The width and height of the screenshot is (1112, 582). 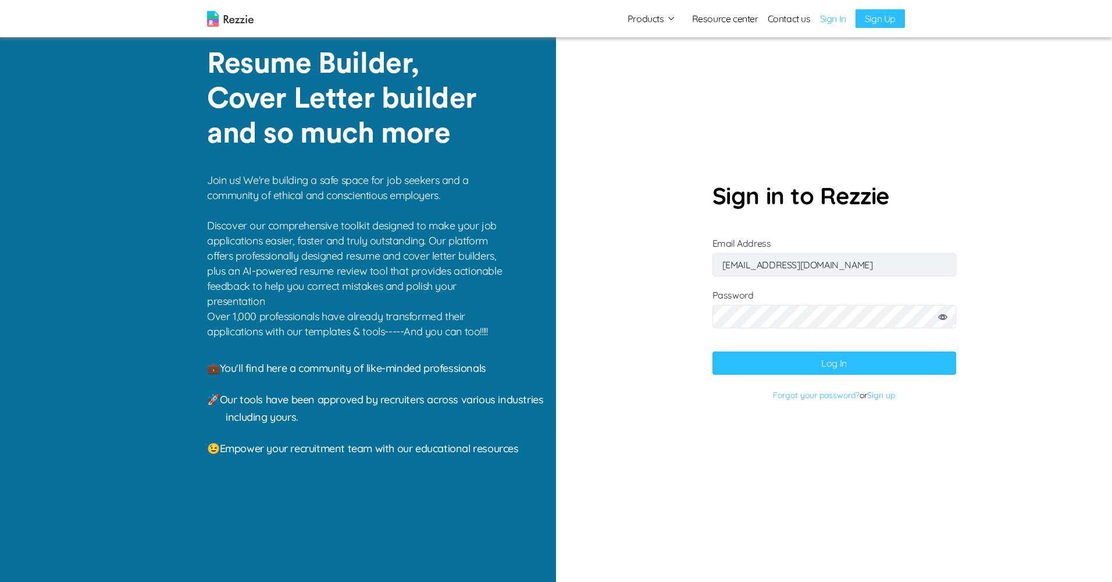 I want to click on span: 🚀 Our tools have been approved by recruiters across various industries including yours., so click(x=375, y=408).